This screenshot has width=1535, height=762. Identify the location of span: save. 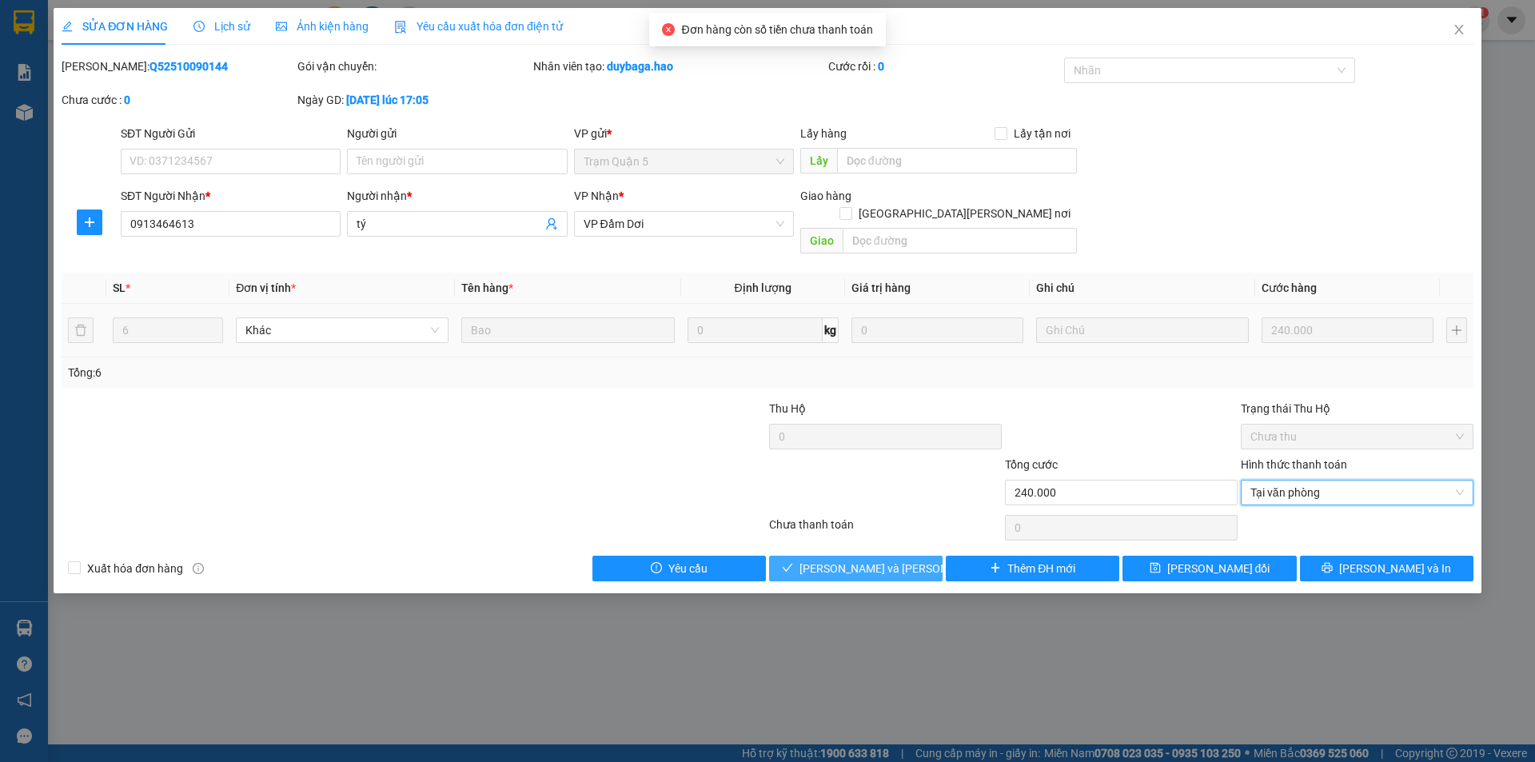
(1156, 569).